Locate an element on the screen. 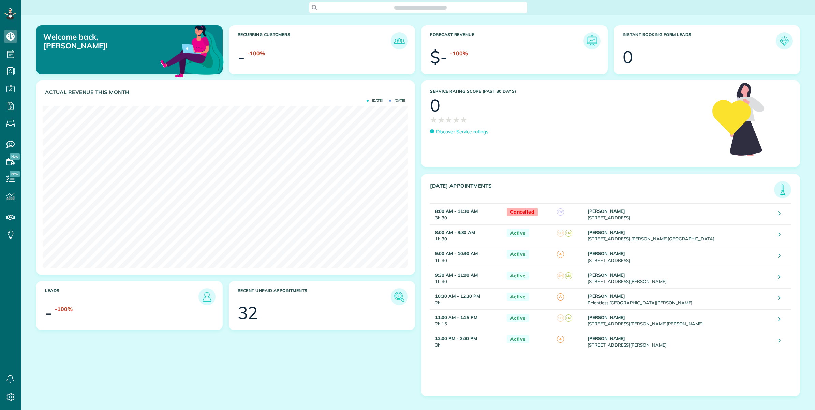 The width and height of the screenshot is (815, 410). td: 3h 30 is located at coordinates (467, 214).